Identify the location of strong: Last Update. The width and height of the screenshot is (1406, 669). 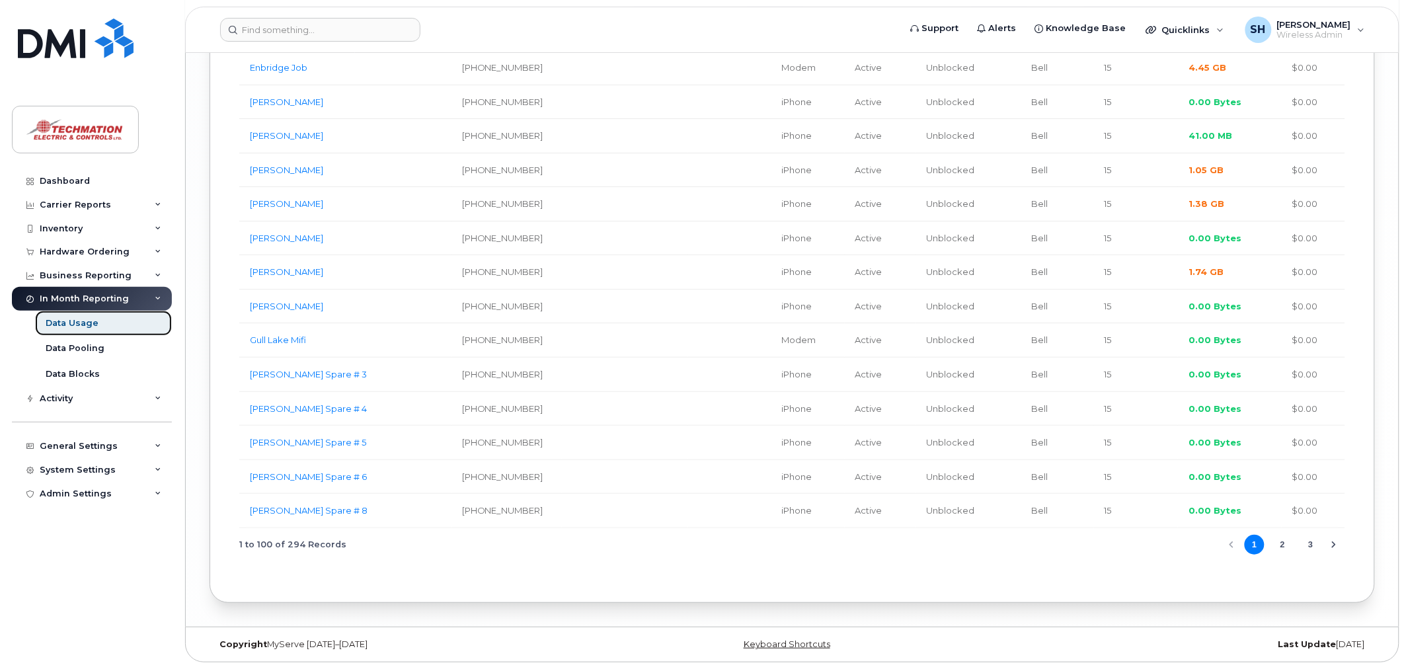
(1308, 644).